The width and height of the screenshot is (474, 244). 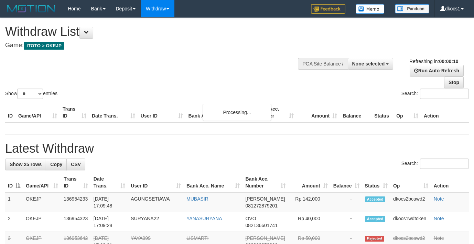 What do you see at coordinates (31, 94) in the screenshot?
I see `label: Show entries` at bounding box center [31, 94].